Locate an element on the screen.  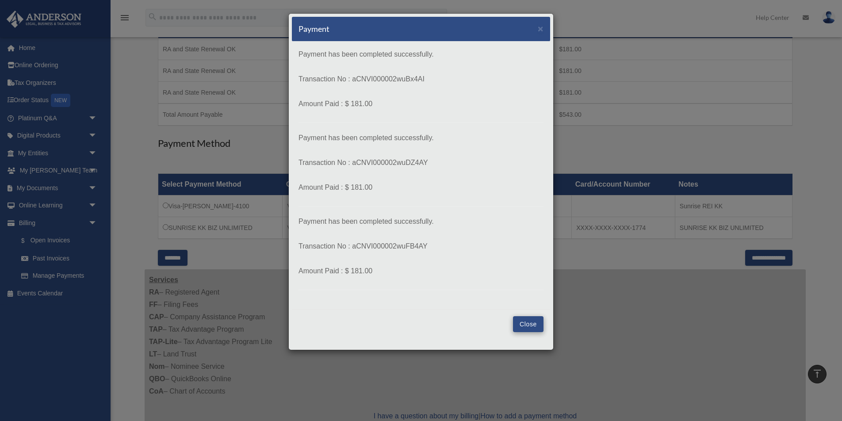
p: Transaction No : aCNVI000002wuFB4AY is located at coordinates (421, 246).